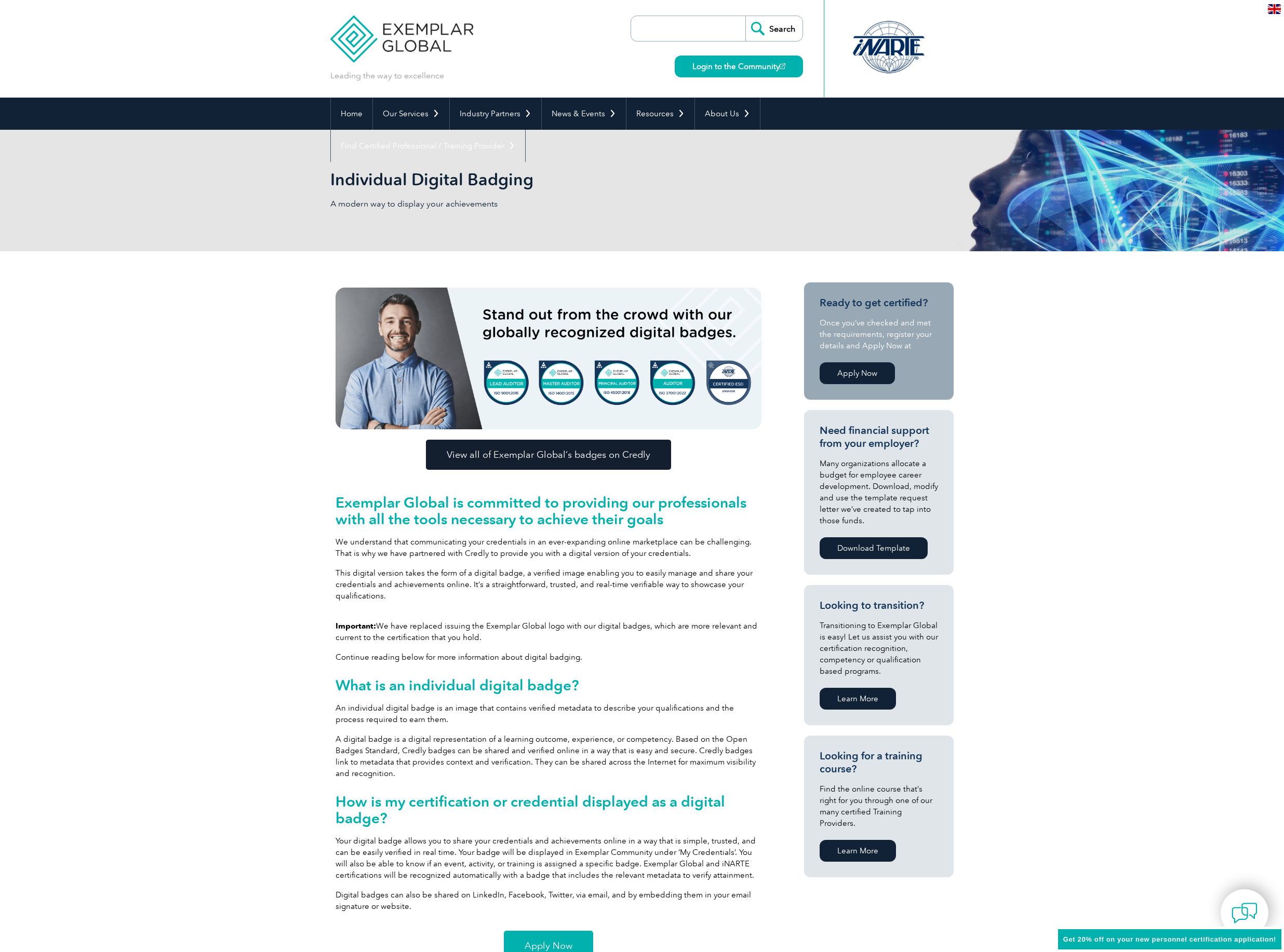  What do you see at coordinates (879, 605) in the screenshot?
I see `h3: Looking to transition?` at bounding box center [879, 605].